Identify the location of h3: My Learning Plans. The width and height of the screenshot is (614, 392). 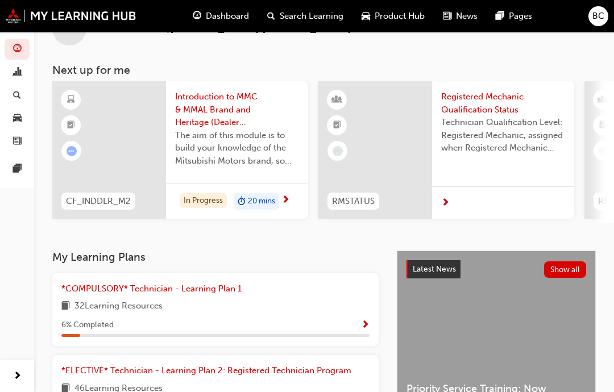
(215, 257).